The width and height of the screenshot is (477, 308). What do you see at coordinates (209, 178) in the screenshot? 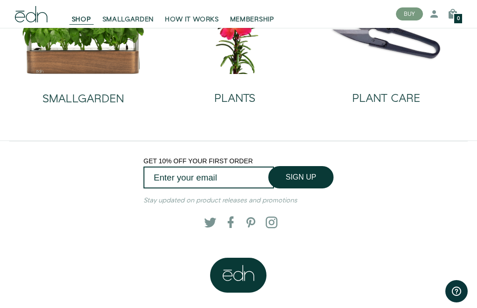
I see `input: Enter your email` at bounding box center [209, 178].